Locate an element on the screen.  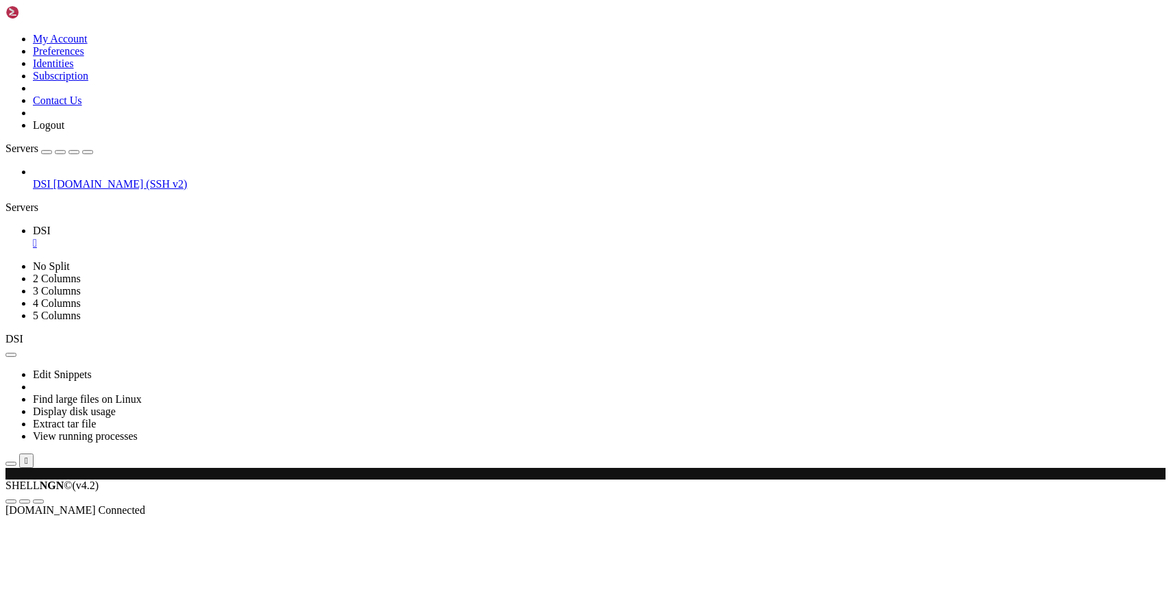
a: My Account is located at coordinates (60, 38).